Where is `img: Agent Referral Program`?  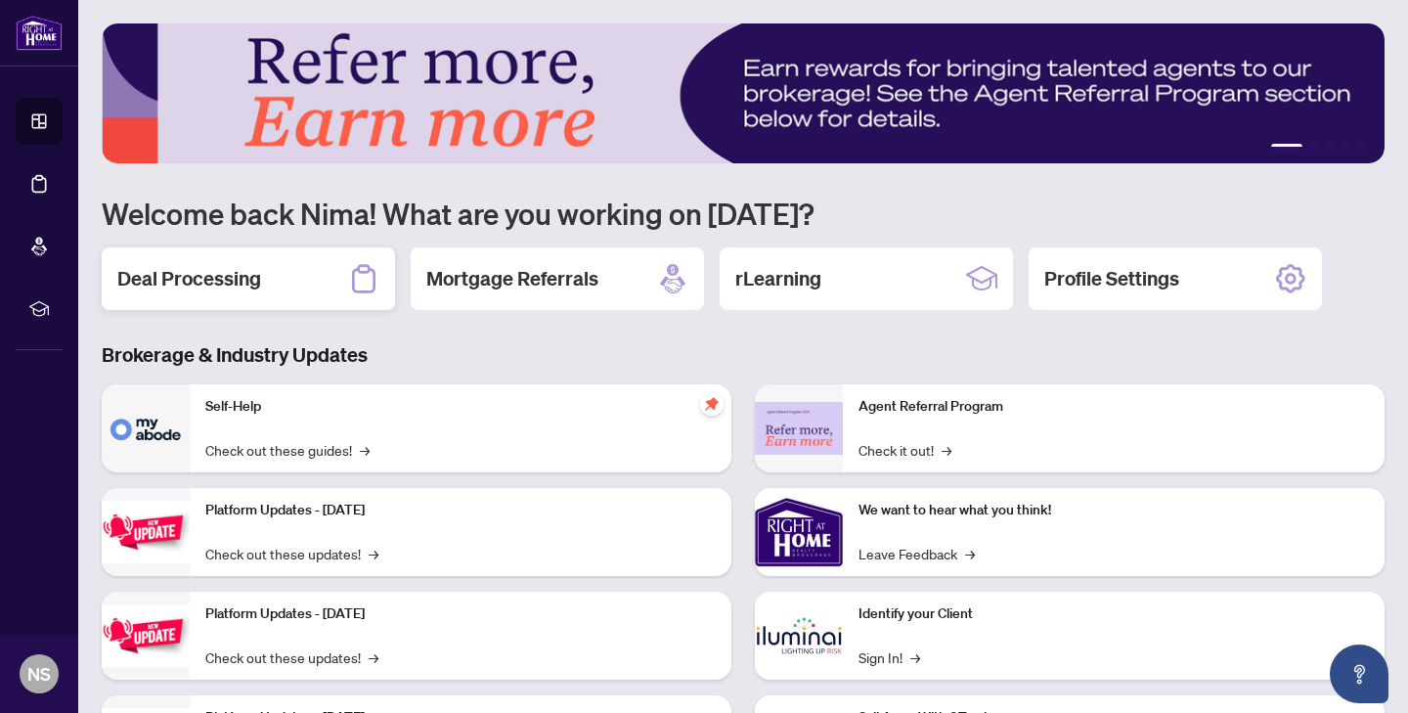
img: Agent Referral Program is located at coordinates (799, 428).